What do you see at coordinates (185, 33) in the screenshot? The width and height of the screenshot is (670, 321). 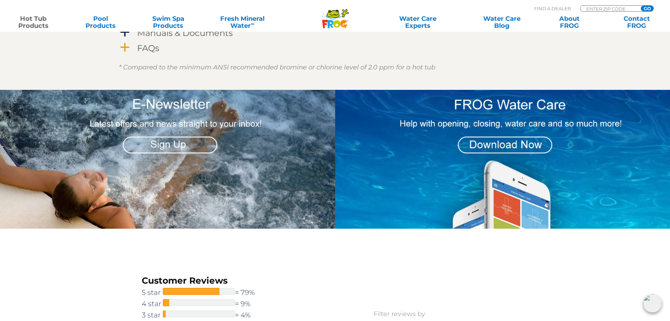 I see `h4: Manuals & Documents` at bounding box center [185, 33].